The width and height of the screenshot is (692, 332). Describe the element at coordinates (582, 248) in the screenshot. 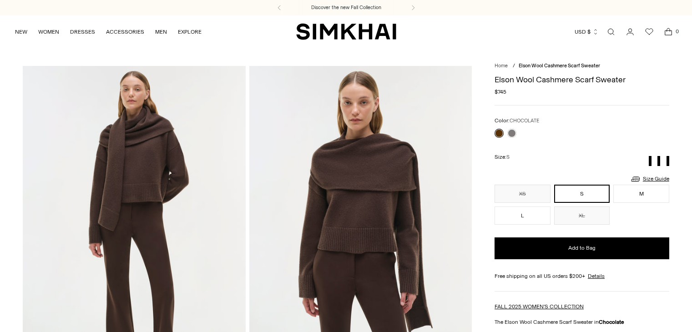

I see `button: Add to Bag` at that location.